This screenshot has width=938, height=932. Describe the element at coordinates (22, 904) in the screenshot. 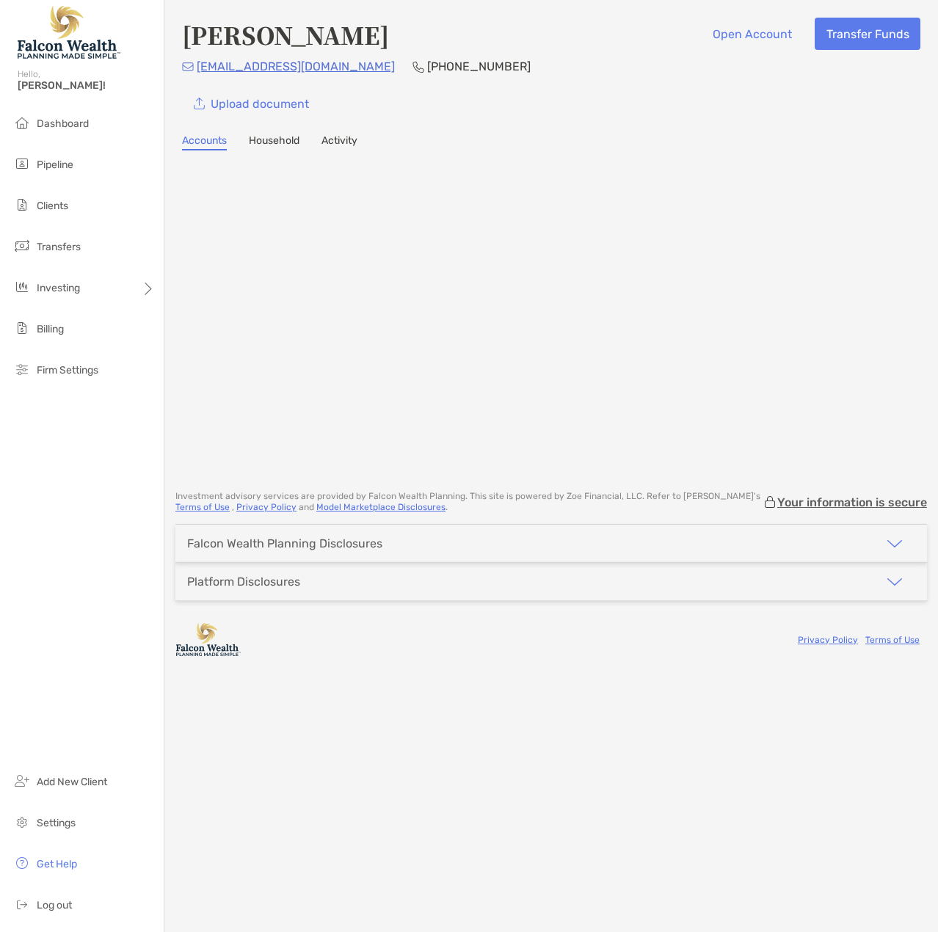

I see `img: logout icon` at that location.